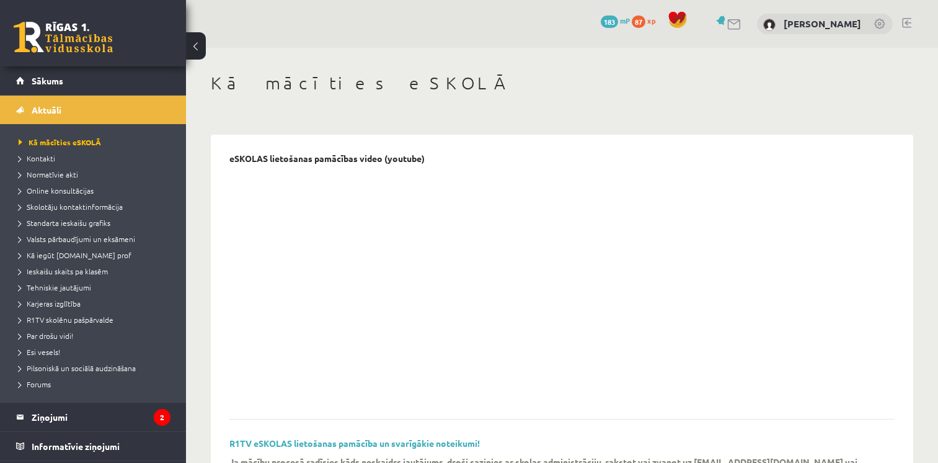 Image resolution: width=938 pixels, height=463 pixels. I want to click on a: Tehniskie jautājumi, so click(96, 287).